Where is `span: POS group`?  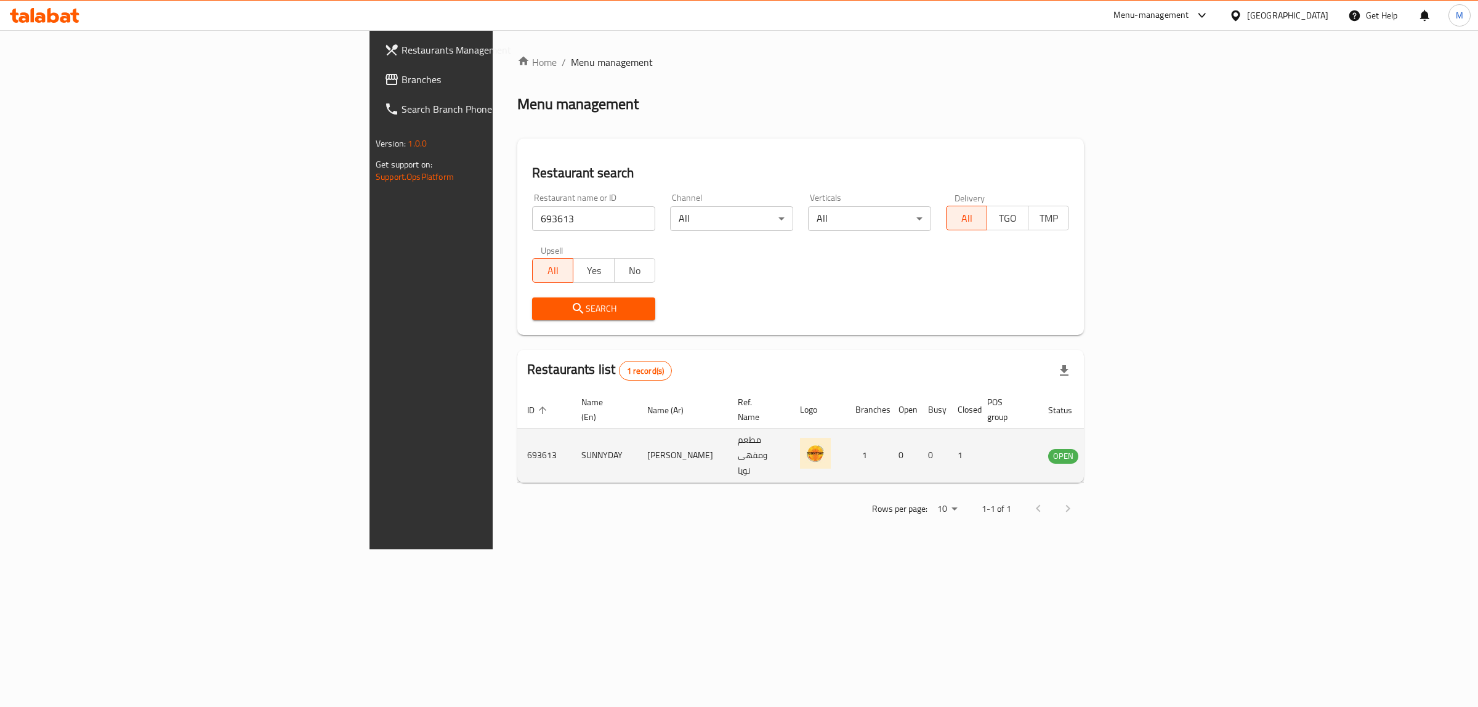
span: POS group is located at coordinates (1005, 410).